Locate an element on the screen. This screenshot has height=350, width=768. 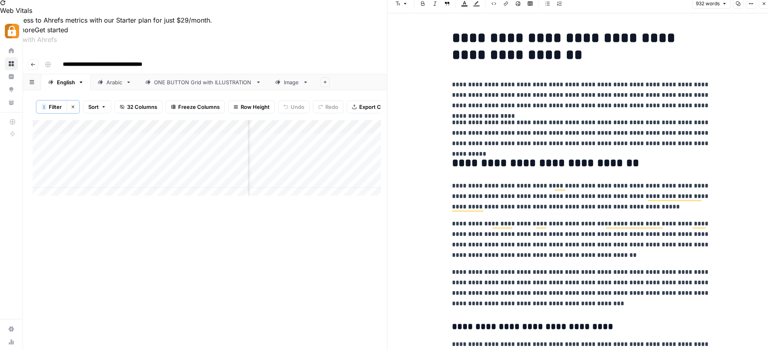
button: Sort is located at coordinates (97, 107).